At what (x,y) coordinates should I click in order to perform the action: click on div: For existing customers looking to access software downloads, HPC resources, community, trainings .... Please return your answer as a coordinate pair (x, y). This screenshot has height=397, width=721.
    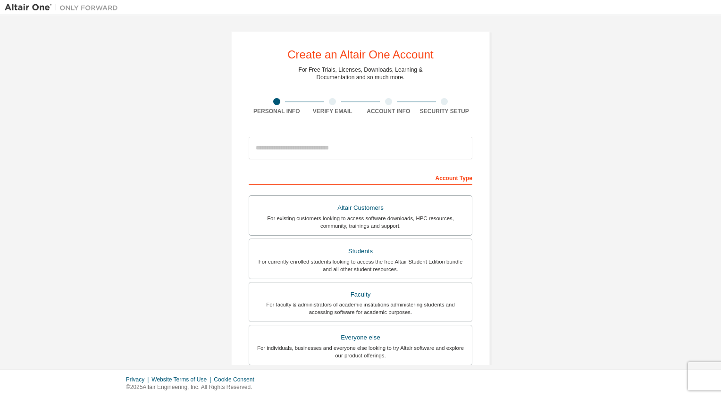
    Looking at the image, I should click on (360, 222).